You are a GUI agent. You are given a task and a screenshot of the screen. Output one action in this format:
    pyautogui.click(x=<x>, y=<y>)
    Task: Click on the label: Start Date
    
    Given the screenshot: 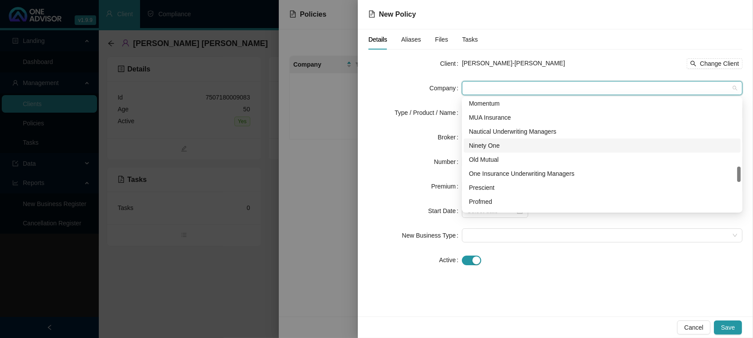 What is the action you would take?
    pyautogui.click(x=445, y=211)
    